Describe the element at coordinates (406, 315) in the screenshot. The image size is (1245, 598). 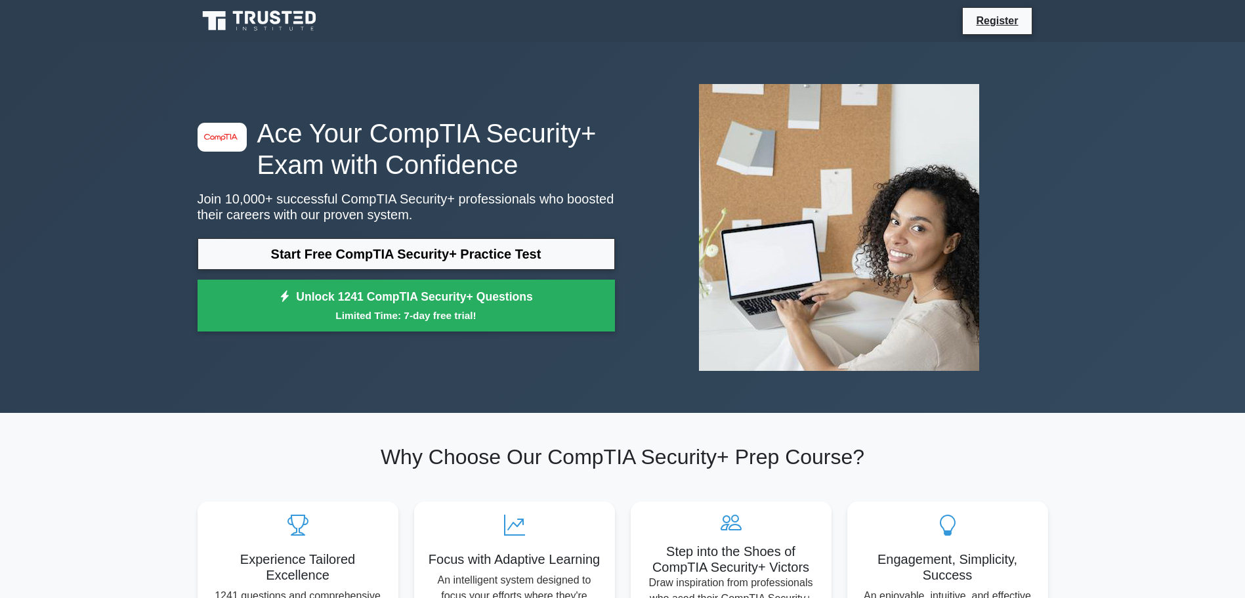
I see `small: Limited Time: 7-day free trial!` at that location.